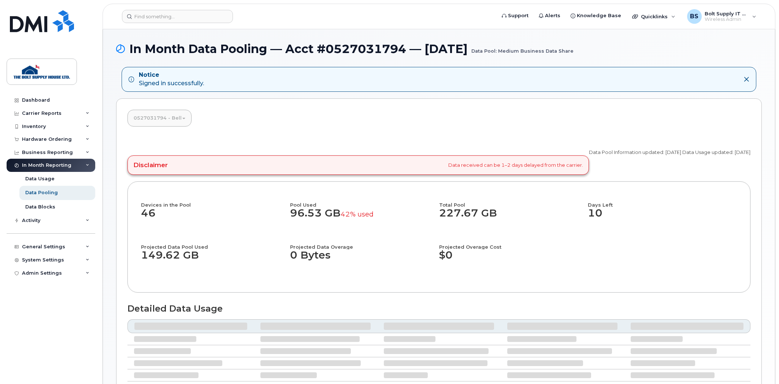  I want to click on h4: Devices in the Pool, so click(215, 201).